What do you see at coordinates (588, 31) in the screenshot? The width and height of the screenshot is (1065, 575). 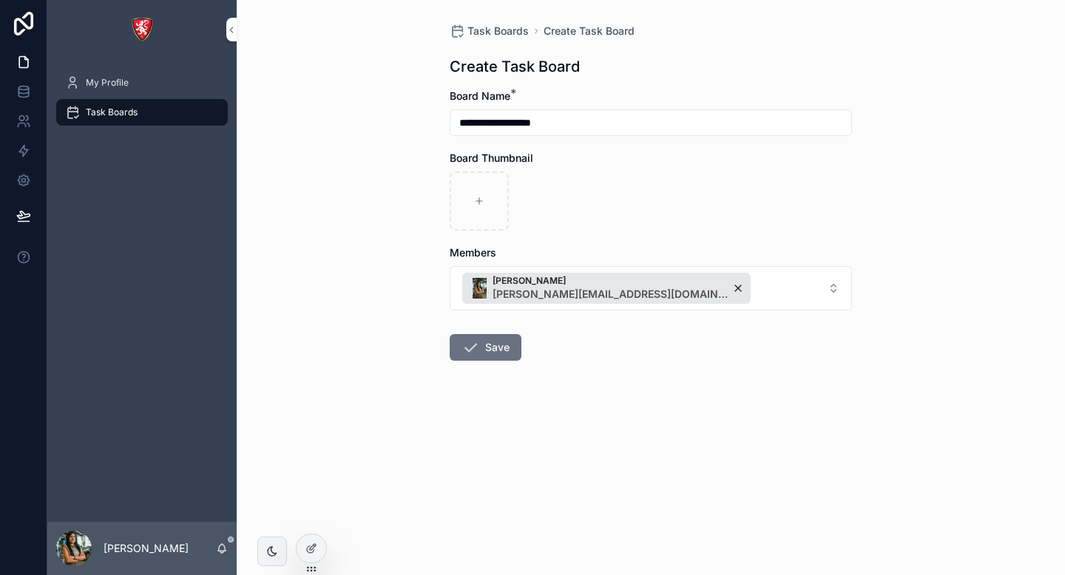 I see `a: Create Task Board` at bounding box center [588, 31].